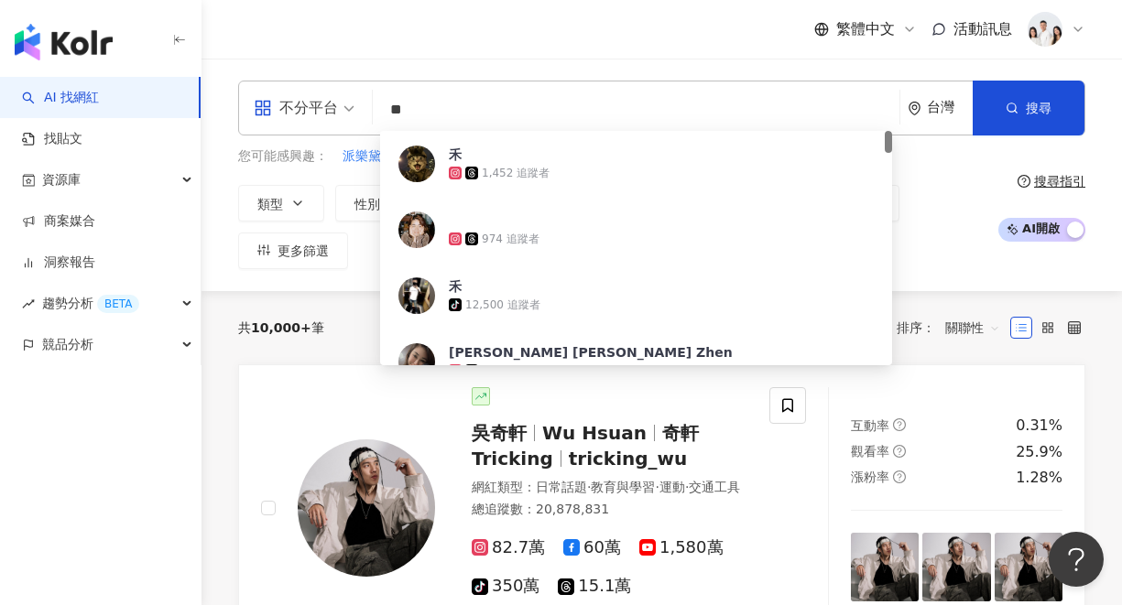 The height and width of the screenshot is (605, 1122). I want to click on div: 25.9%, so click(1039, 452).